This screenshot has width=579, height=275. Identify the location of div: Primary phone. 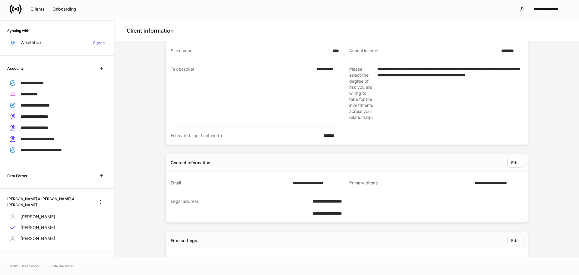
(410, 183).